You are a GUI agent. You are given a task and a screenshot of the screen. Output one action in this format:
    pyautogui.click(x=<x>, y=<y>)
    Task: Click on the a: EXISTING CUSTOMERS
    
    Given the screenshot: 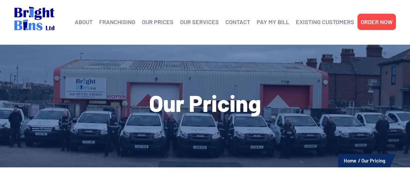 What is the action you would take?
    pyautogui.click(x=325, y=22)
    